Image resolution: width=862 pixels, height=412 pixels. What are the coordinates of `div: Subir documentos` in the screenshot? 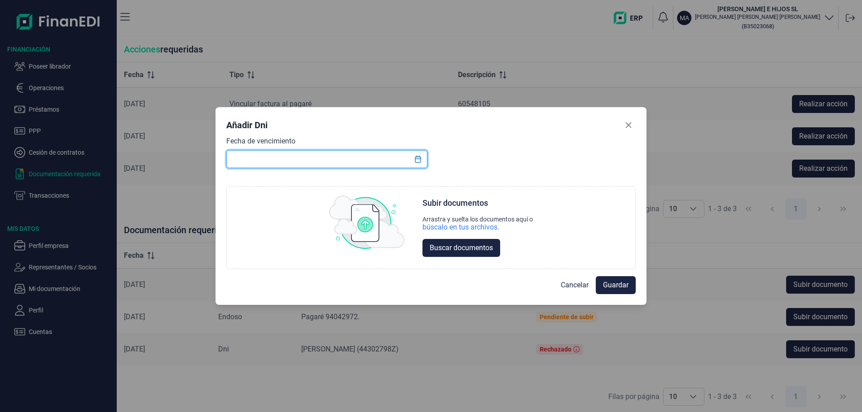 It's located at (455, 203).